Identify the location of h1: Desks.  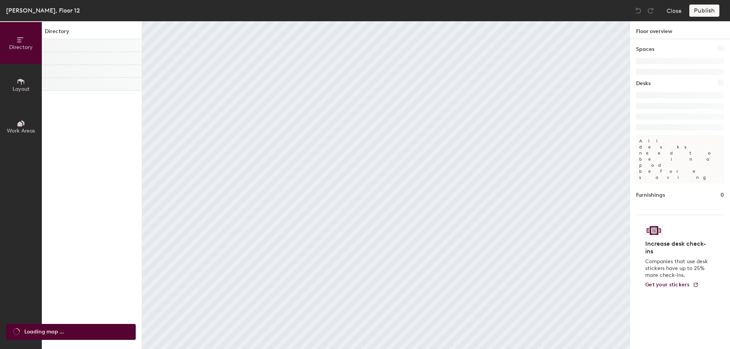
(643, 84).